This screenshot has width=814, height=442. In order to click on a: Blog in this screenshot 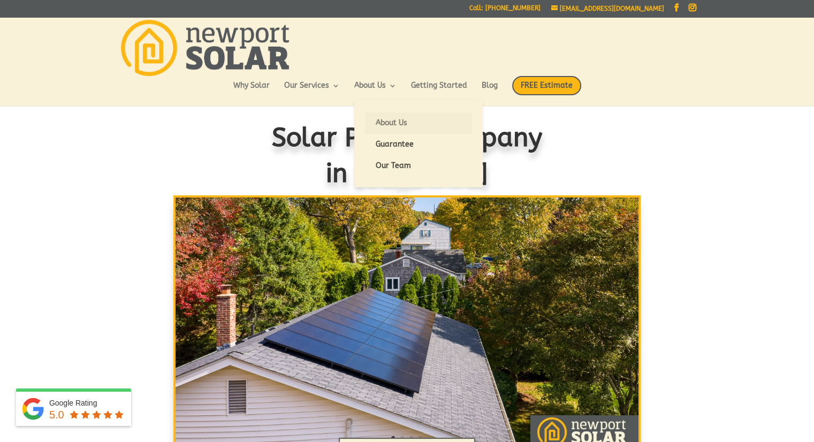, I will do `click(489, 91)`.